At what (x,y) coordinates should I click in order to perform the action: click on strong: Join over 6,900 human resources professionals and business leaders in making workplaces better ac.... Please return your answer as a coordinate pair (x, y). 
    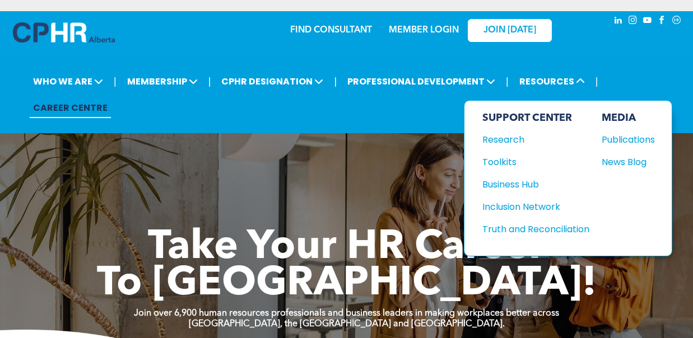
    Looking at the image, I should click on (346, 314).